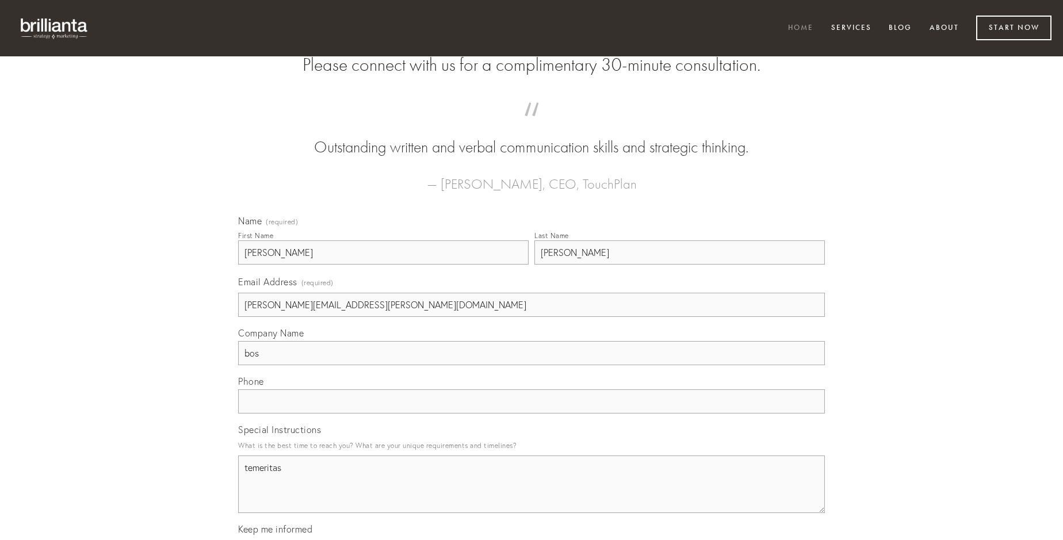 The width and height of the screenshot is (1063, 540). Describe the element at coordinates (532, 136) in the screenshot. I see `blockquote: Outstanding written and verbal communication skills and strategic thinking.` at that location.